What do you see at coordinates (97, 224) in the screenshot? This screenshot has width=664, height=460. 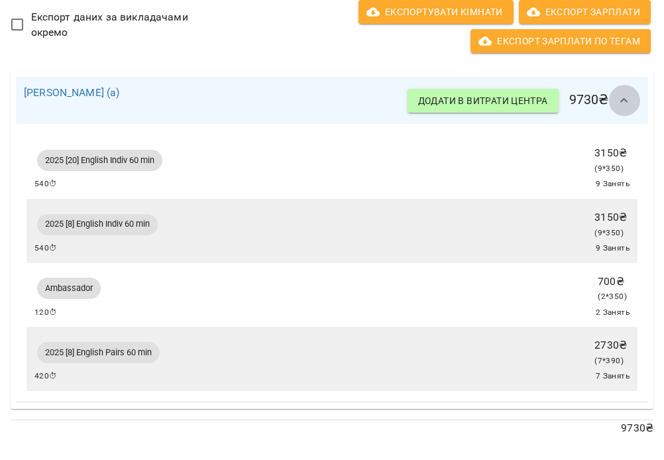 I see `span: 2025 [8] English Indiv 60 min` at bounding box center [97, 224].